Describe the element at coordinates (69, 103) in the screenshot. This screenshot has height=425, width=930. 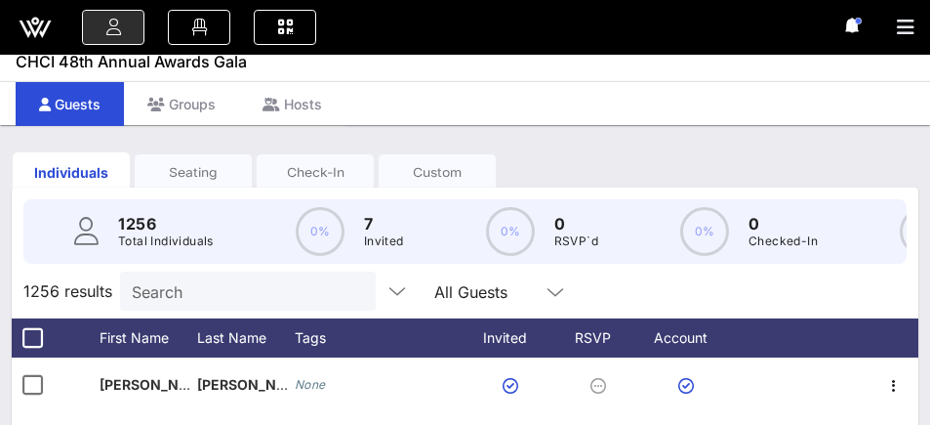
I see `div: Guests` at that location.